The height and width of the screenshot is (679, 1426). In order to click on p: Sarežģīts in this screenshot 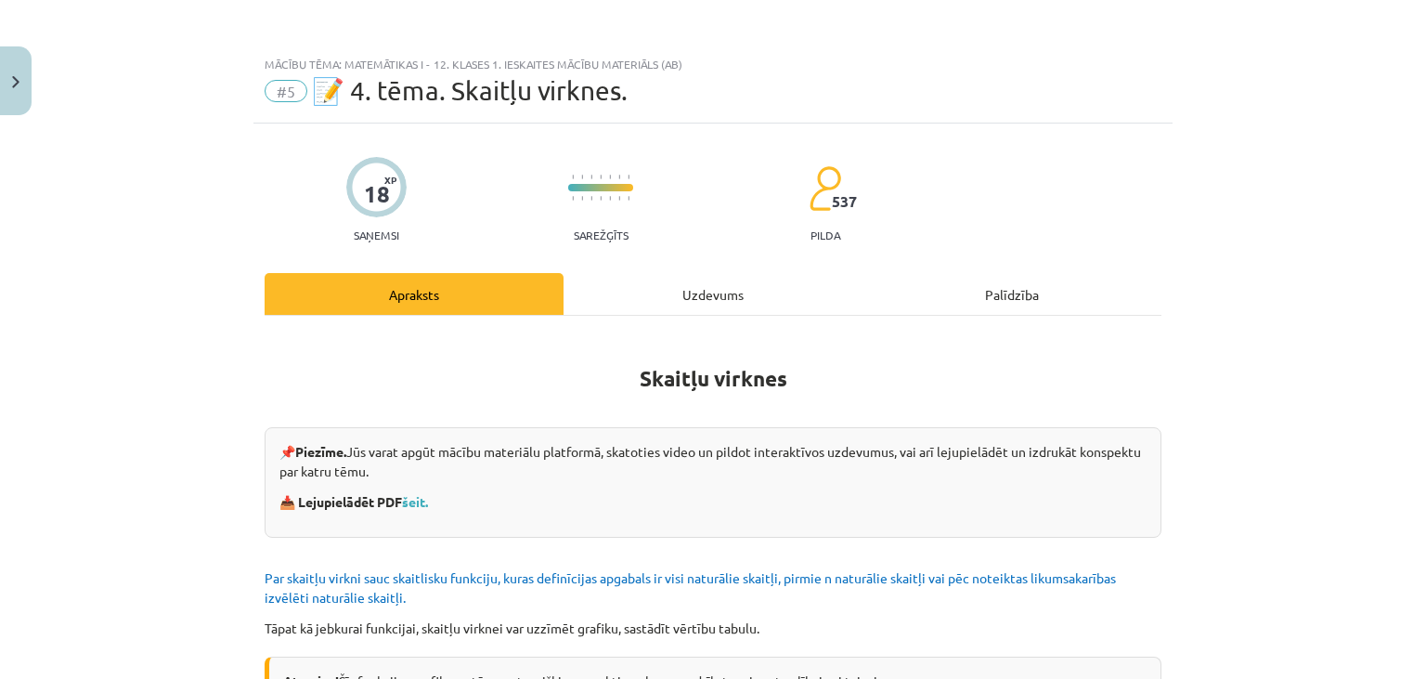, I will do `click(601, 235)`.